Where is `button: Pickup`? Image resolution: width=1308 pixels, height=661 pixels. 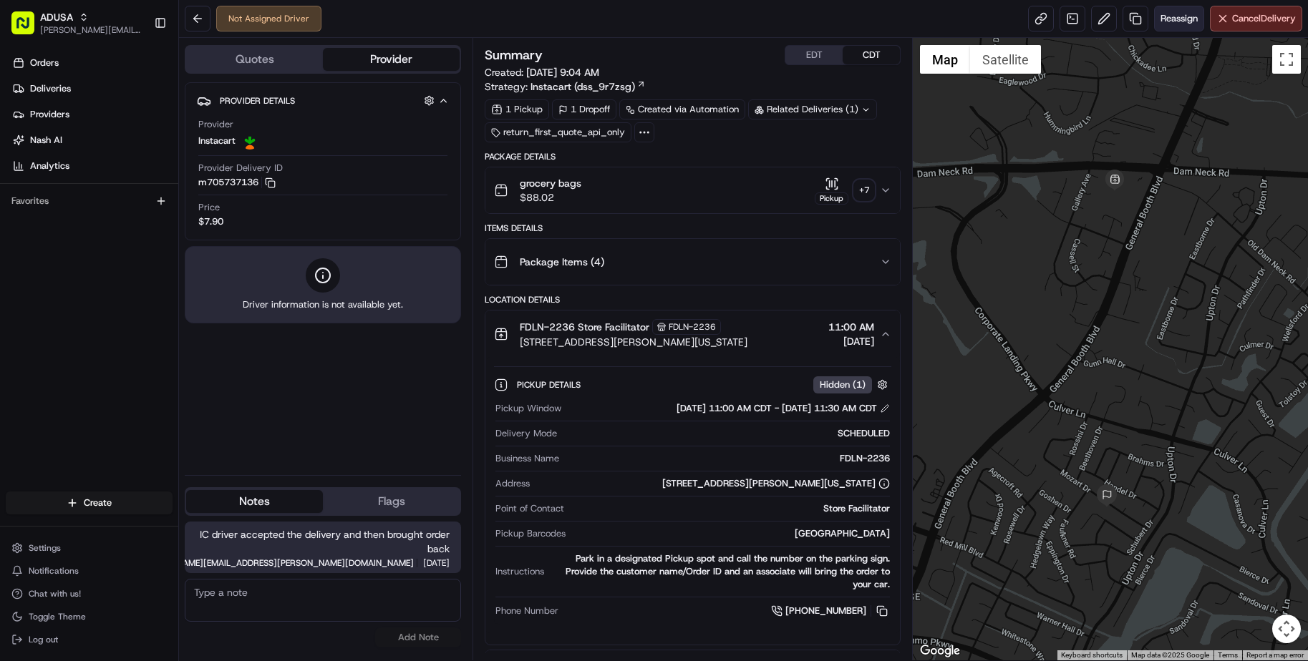 button: Pickup is located at coordinates (831, 190).